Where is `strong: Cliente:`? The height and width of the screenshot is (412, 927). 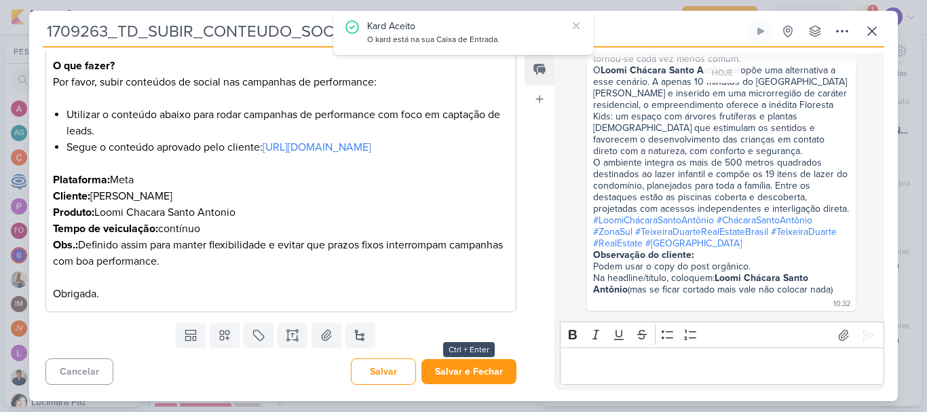
strong: Cliente: is located at coordinates (71, 196).